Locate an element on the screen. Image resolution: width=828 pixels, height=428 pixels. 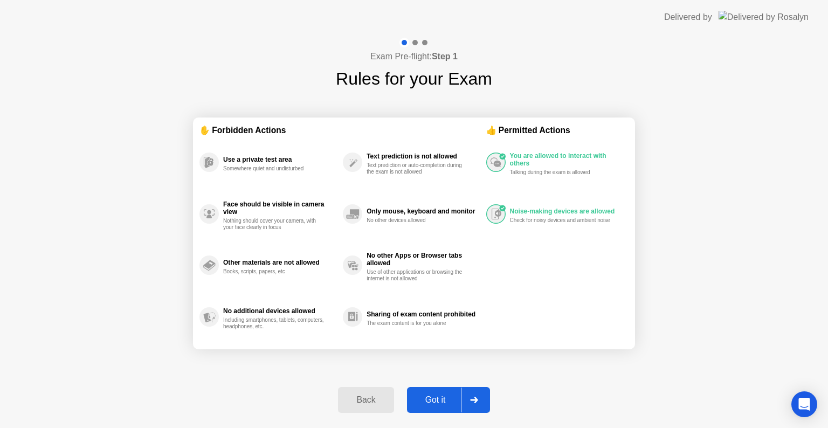
div: No other Apps or Browser tabs allowed is located at coordinates (423, 259).